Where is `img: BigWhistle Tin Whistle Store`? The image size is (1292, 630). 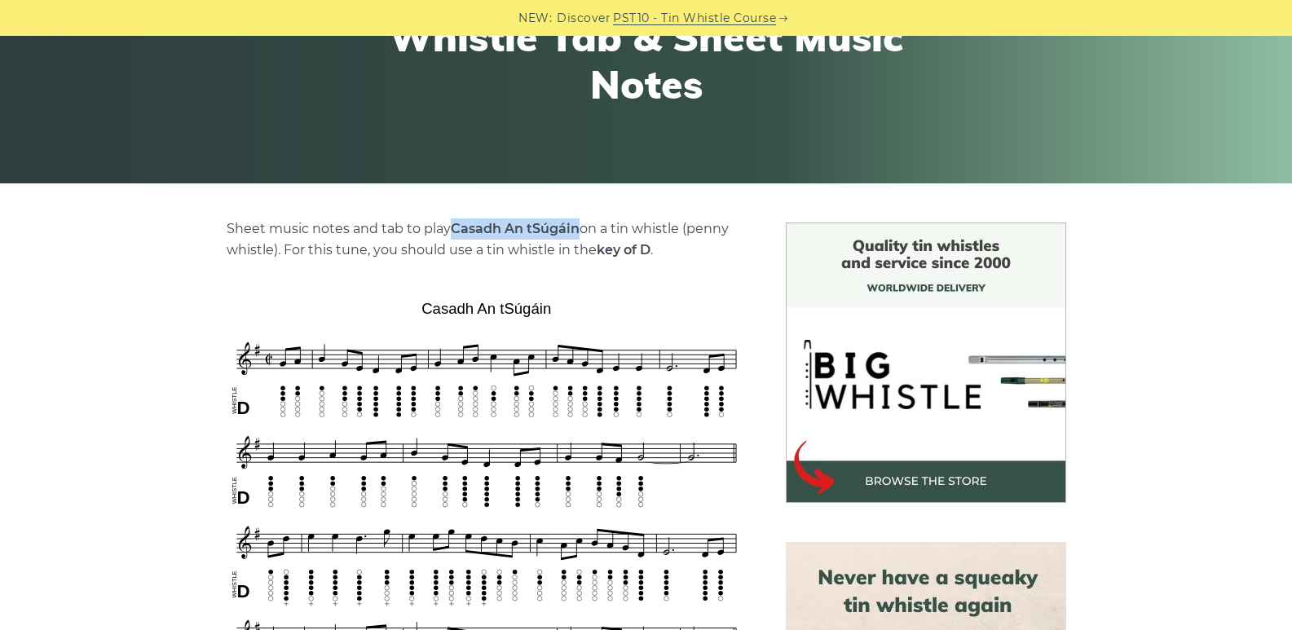
img: BigWhistle Tin Whistle Store is located at coordinates (926, 363).